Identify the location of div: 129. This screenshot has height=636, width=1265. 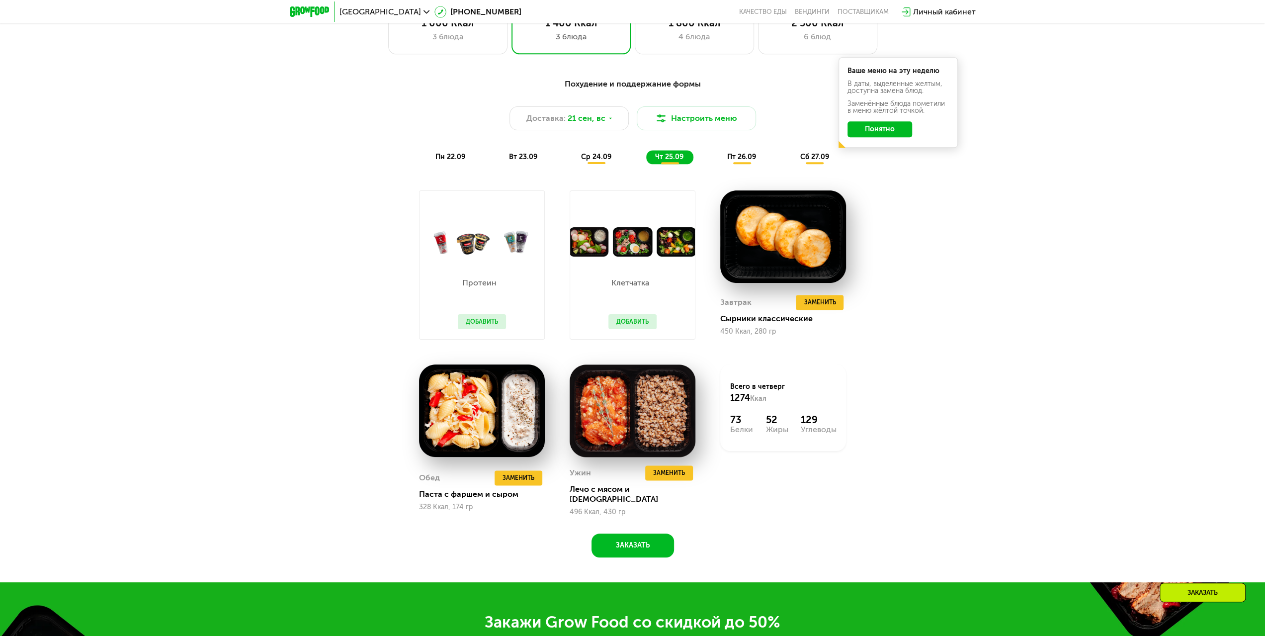
(818, 420).